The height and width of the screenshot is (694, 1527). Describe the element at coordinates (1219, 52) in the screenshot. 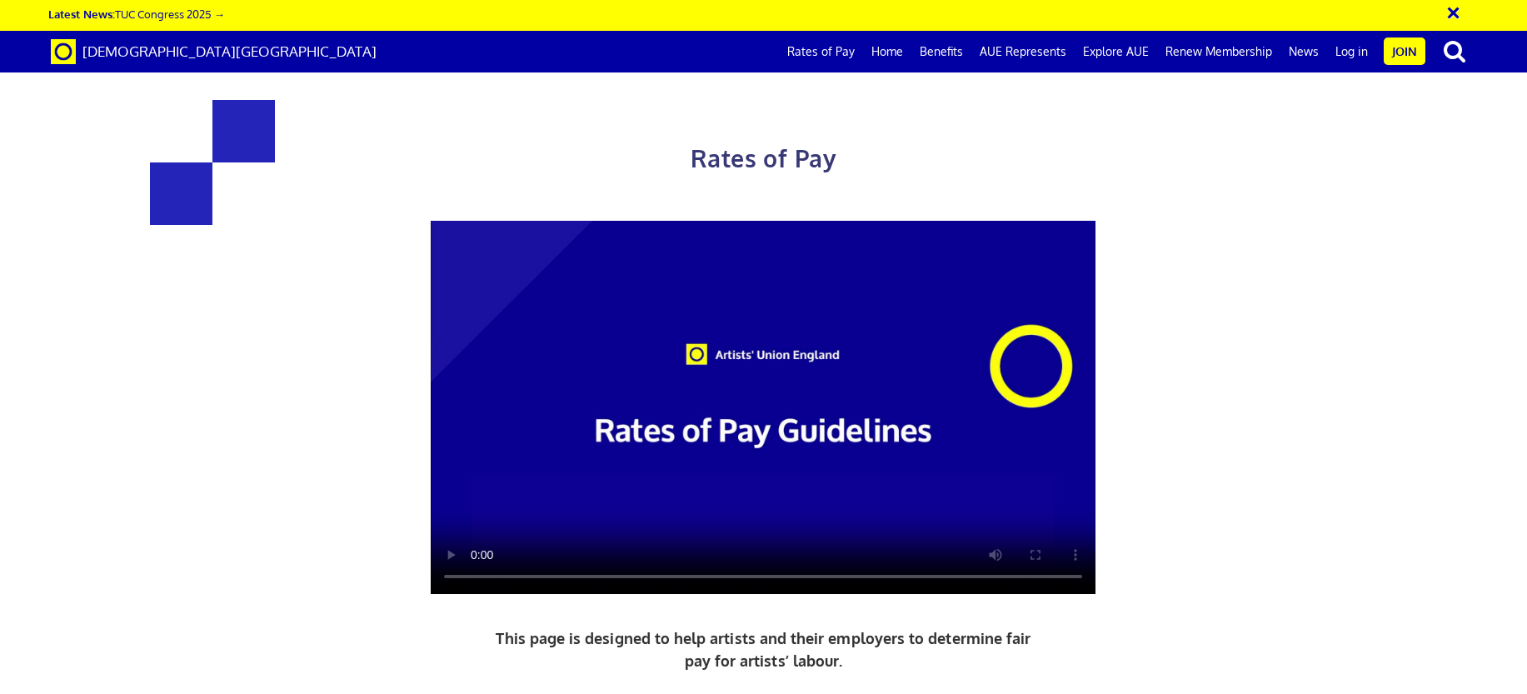

I see `a: Renew Membership` at that location.